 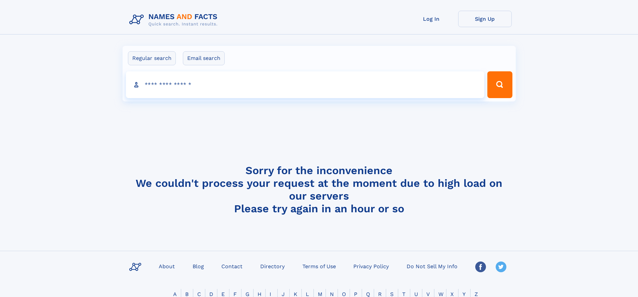 What do you see at coordinates (371, 266) in the screenshot?
I see `a: Privacy Policy` at bounding box center [371, 266].